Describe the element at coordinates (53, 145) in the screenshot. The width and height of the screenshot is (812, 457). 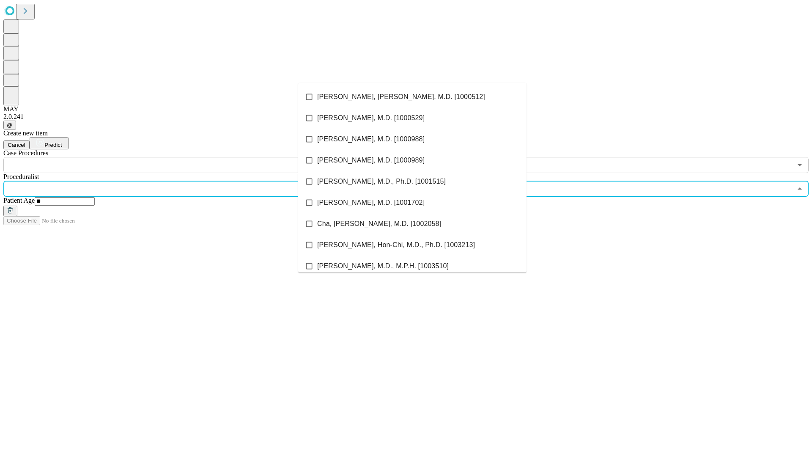
I see `span: Predict` at that location.